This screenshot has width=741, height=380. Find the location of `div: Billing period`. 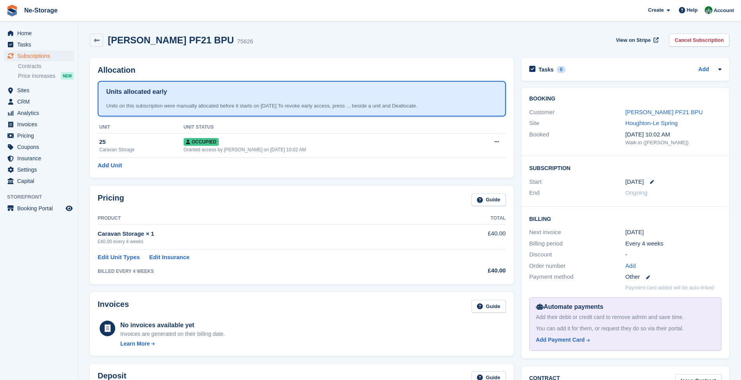

div: Billing period is located at coordinates (577, 243).